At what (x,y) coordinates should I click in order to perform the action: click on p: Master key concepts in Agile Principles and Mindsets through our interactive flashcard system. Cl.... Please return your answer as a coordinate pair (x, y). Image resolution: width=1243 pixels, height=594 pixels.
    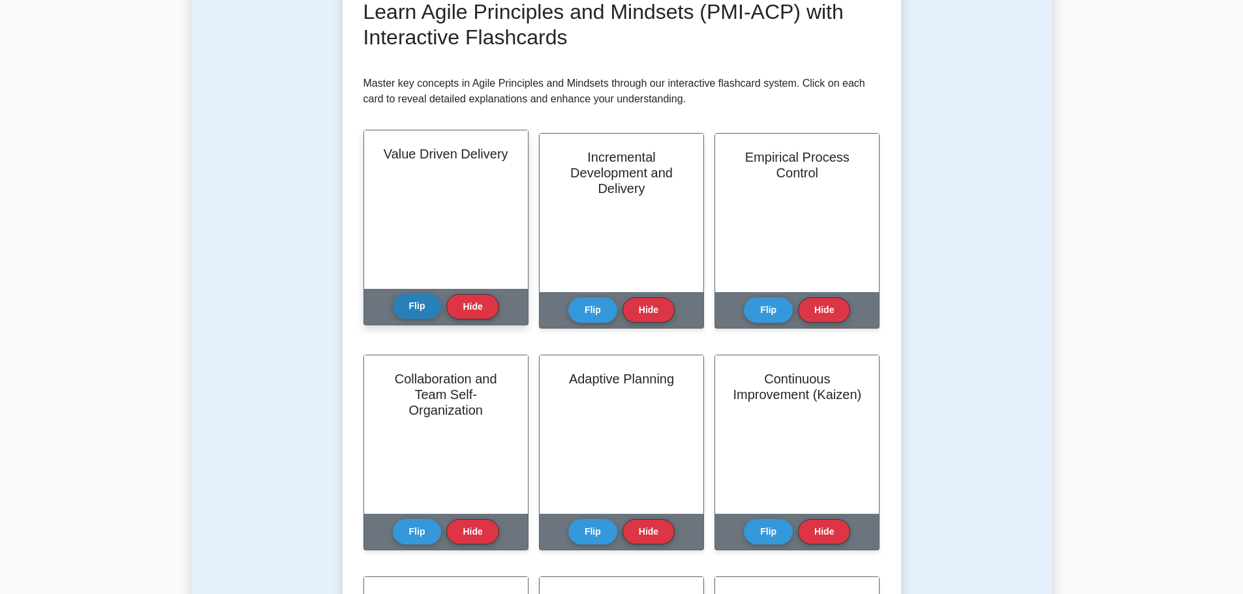
    Looking at the image, I should click on (622, 91).